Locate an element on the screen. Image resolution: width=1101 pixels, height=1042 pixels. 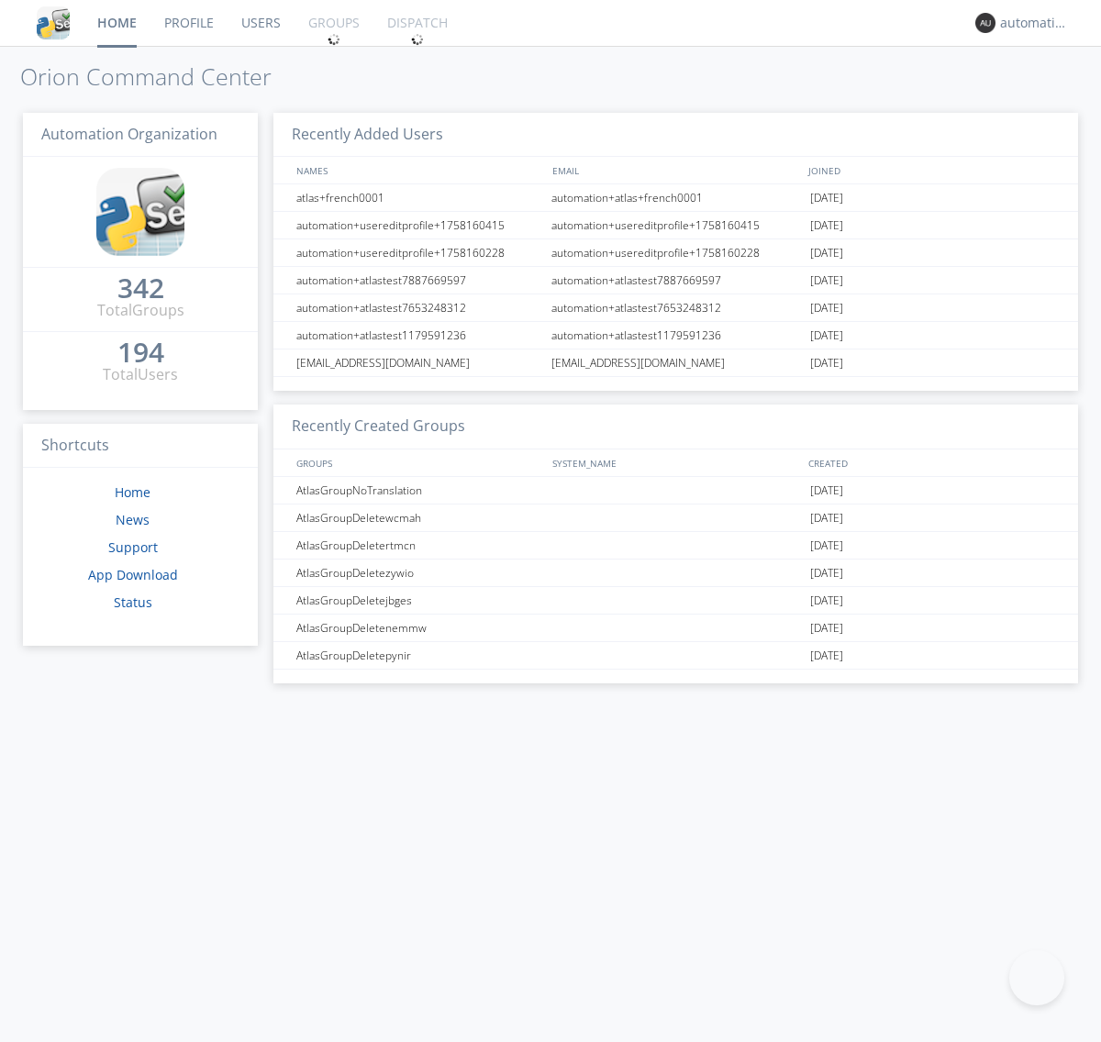
a: App Download is located at coordinates (133, 574).